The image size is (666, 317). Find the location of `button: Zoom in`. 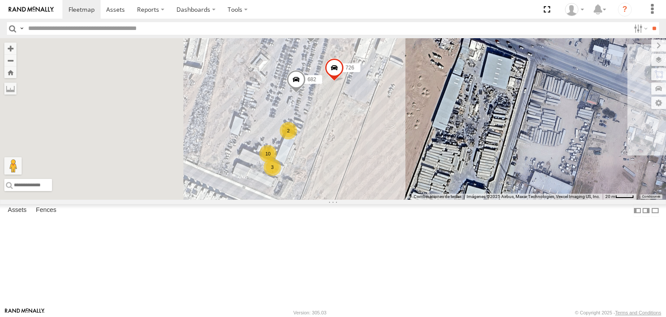

button: Zoom in is located at coordinates (10, 48).